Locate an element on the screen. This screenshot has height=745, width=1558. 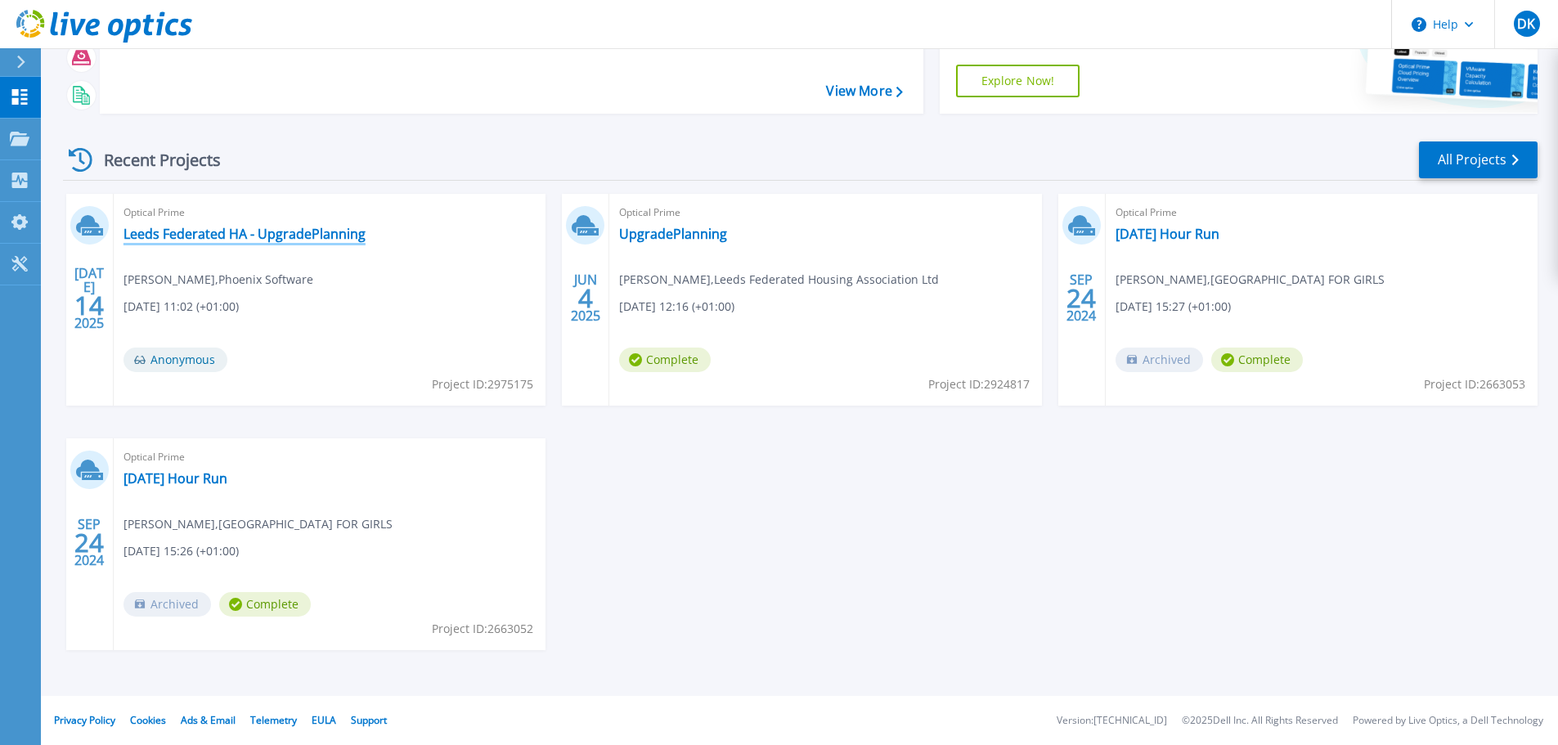
a: Support is located at coordinates (369, 720).